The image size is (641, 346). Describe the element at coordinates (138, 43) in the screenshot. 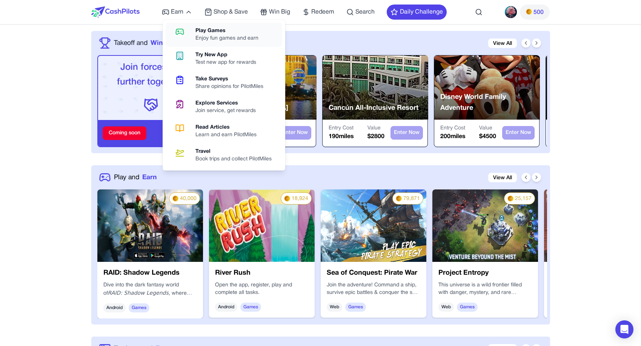

I see `a: Takeoff andWin` at that location.